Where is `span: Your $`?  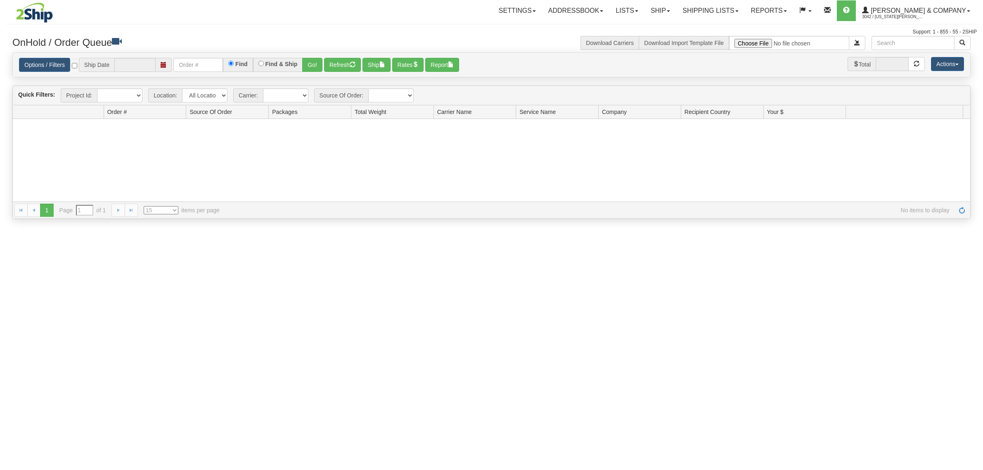
span: Your $ is located at coordinates (775, 112).